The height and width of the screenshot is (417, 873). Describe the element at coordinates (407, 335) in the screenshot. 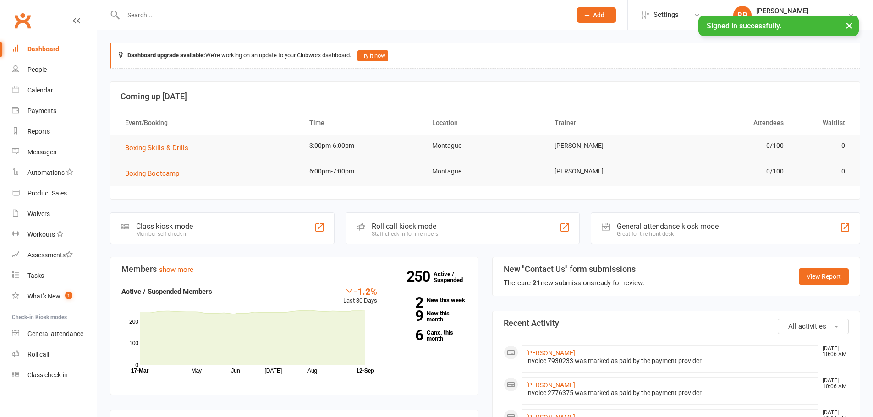

I see `strong: 6` at that location.